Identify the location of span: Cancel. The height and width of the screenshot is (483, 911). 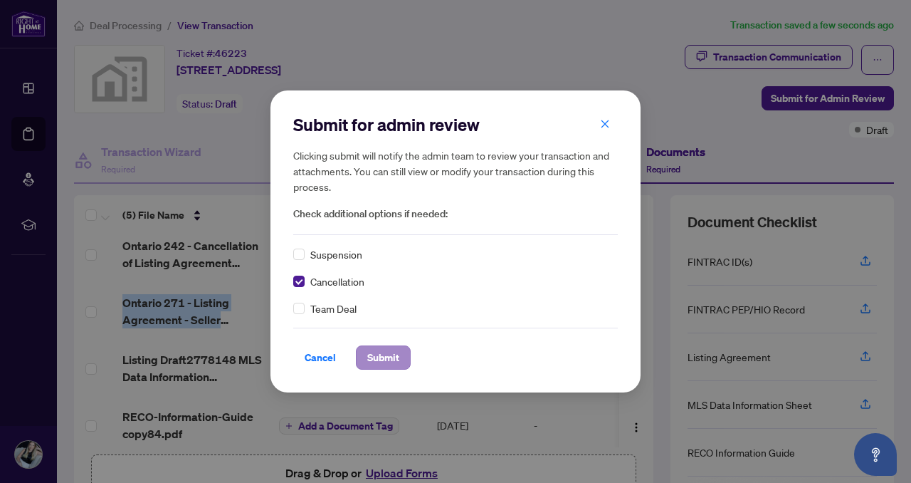
(320, 357).